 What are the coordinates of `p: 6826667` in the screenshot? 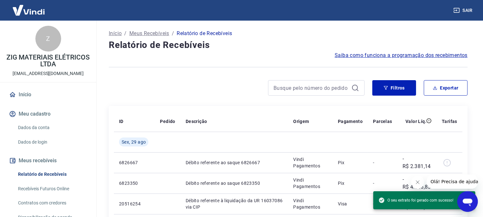 It's located at (134, 162).